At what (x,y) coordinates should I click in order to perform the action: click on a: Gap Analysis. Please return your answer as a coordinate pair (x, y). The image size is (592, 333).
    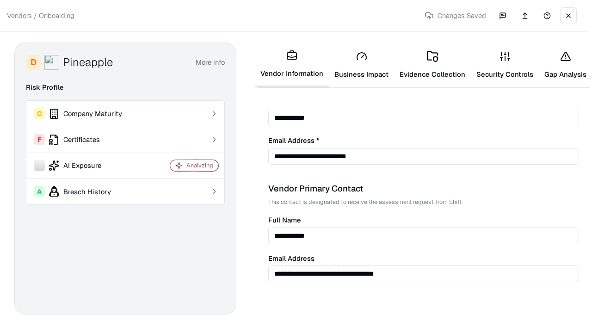
    Looking at the image, I should click on (565, 65).